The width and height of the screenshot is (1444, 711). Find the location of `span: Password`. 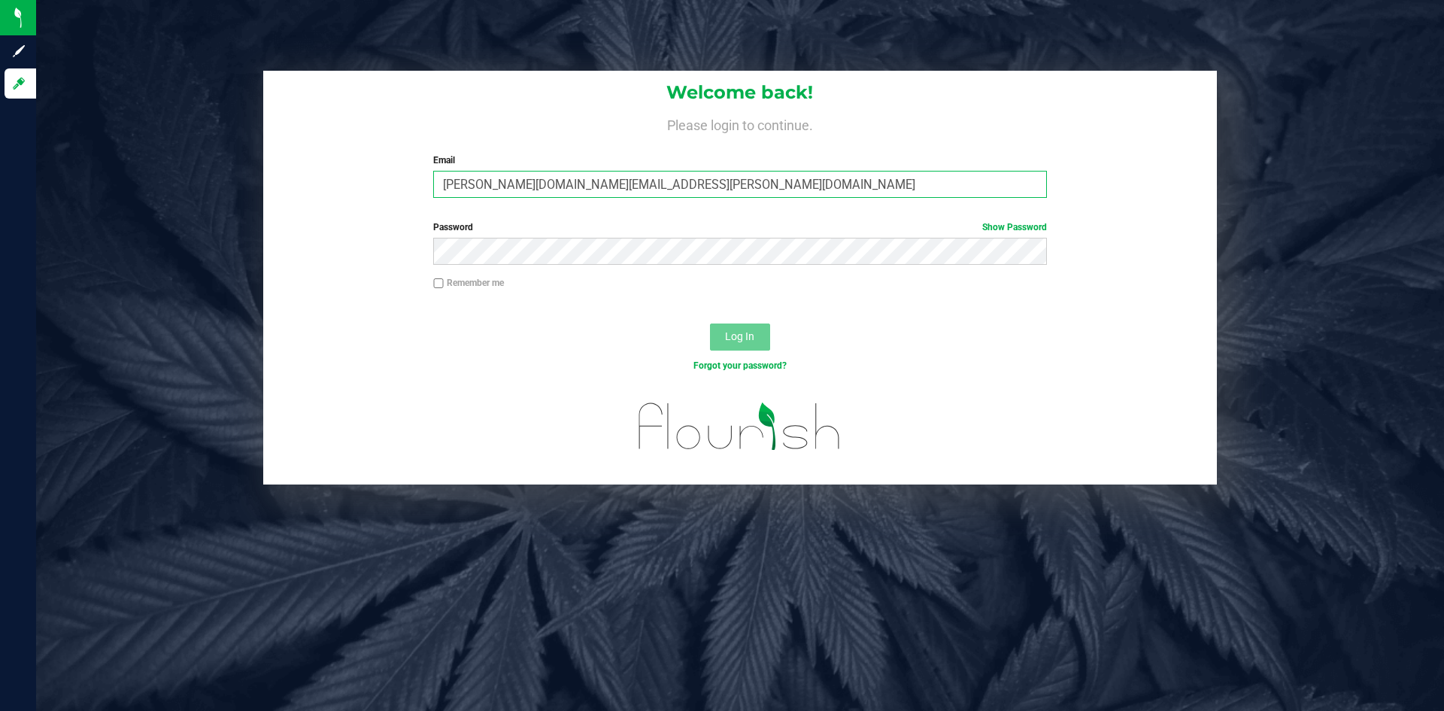

span: Password is located at coordinates (453, 227).